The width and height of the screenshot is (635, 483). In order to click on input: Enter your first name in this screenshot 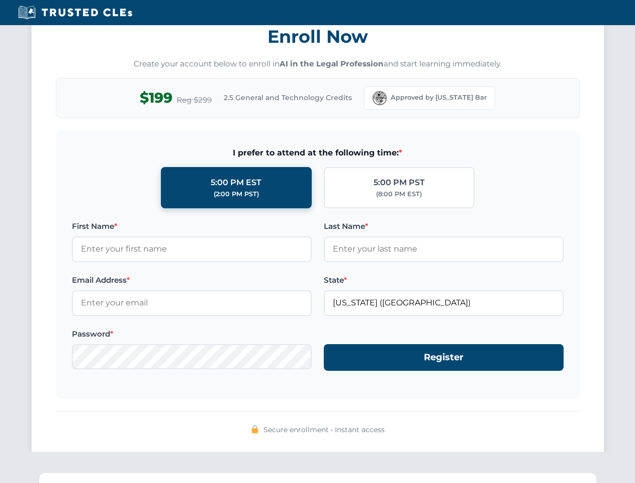, I will do `click(192, 249)`.